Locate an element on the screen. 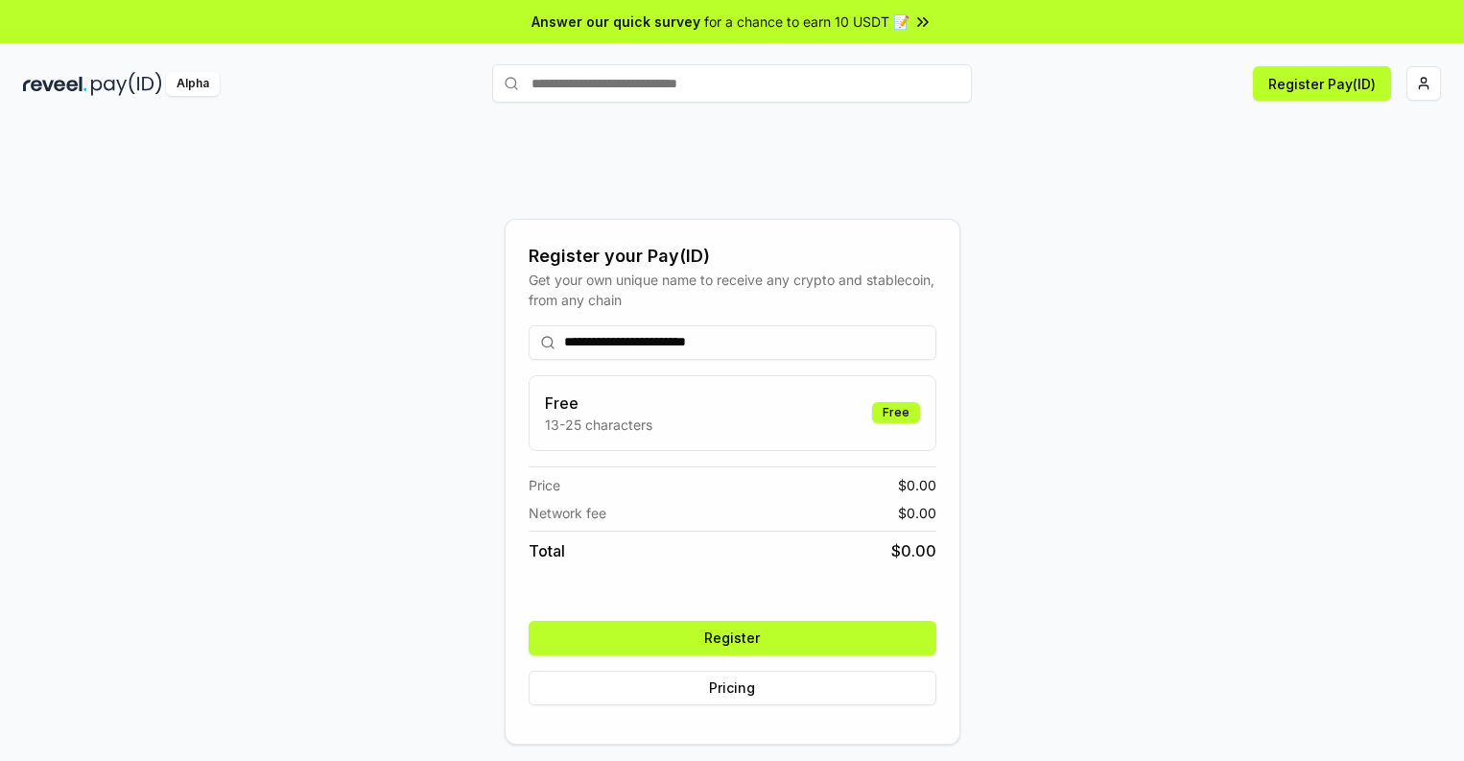  img: reveel_dark is located at coordinates (55, 83).